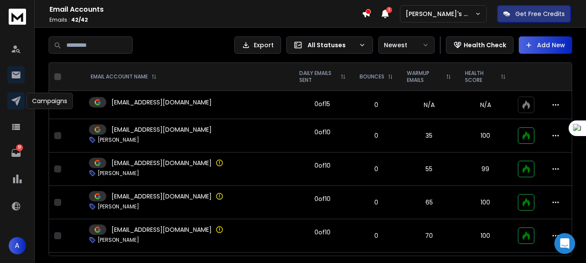 This screenshot has width=586, height=263. I want to click on button: Get Free Credits, so click(534, 14).